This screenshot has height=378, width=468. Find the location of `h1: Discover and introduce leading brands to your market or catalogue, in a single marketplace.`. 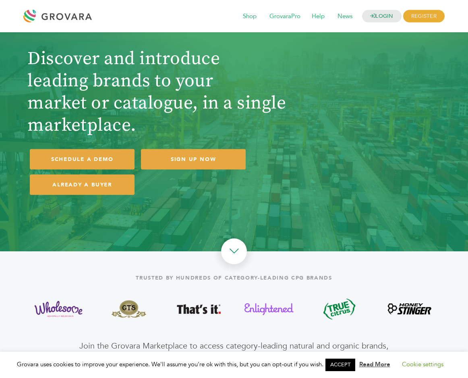

h1: Discover and introduce leading brands to your market or catalogue, in a single marketplace. is located at coordinates (181, 93).